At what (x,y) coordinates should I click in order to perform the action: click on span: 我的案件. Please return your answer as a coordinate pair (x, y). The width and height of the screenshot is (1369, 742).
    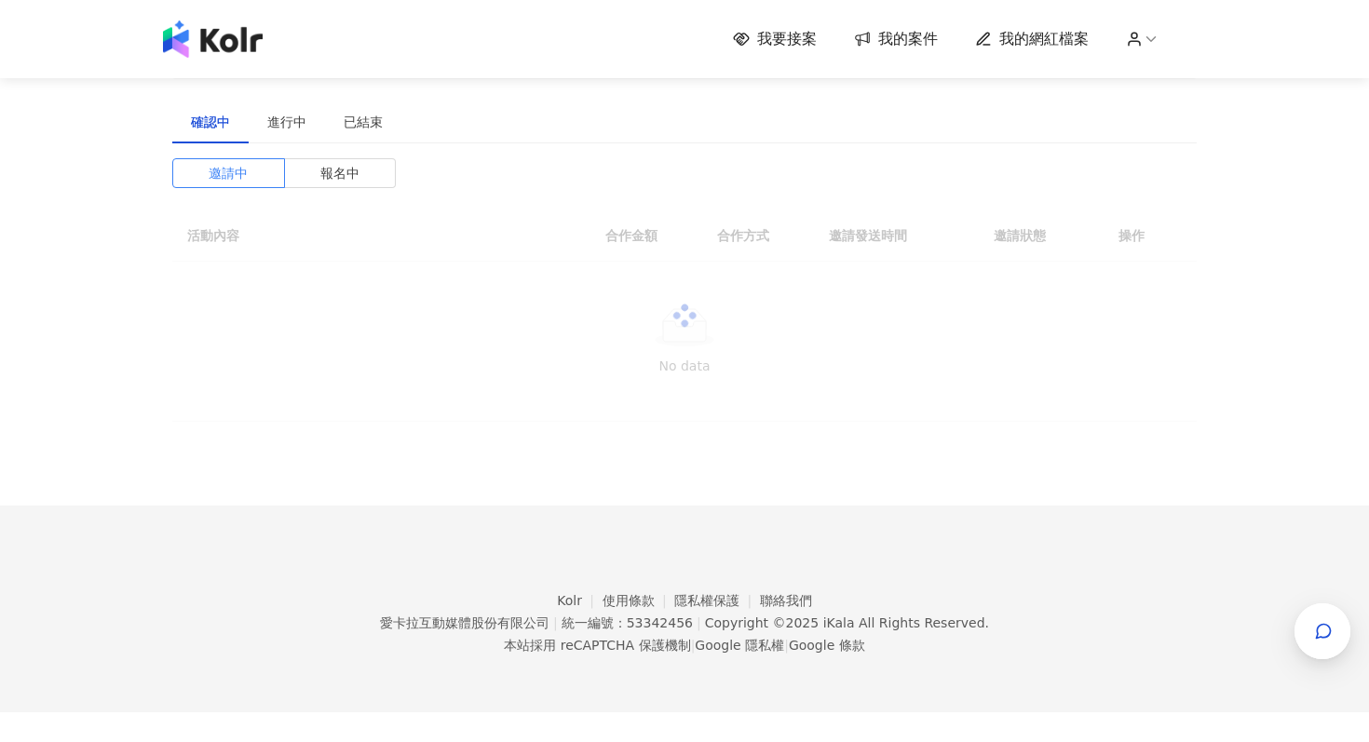
    Looking at the image, I should click on (908, 39).